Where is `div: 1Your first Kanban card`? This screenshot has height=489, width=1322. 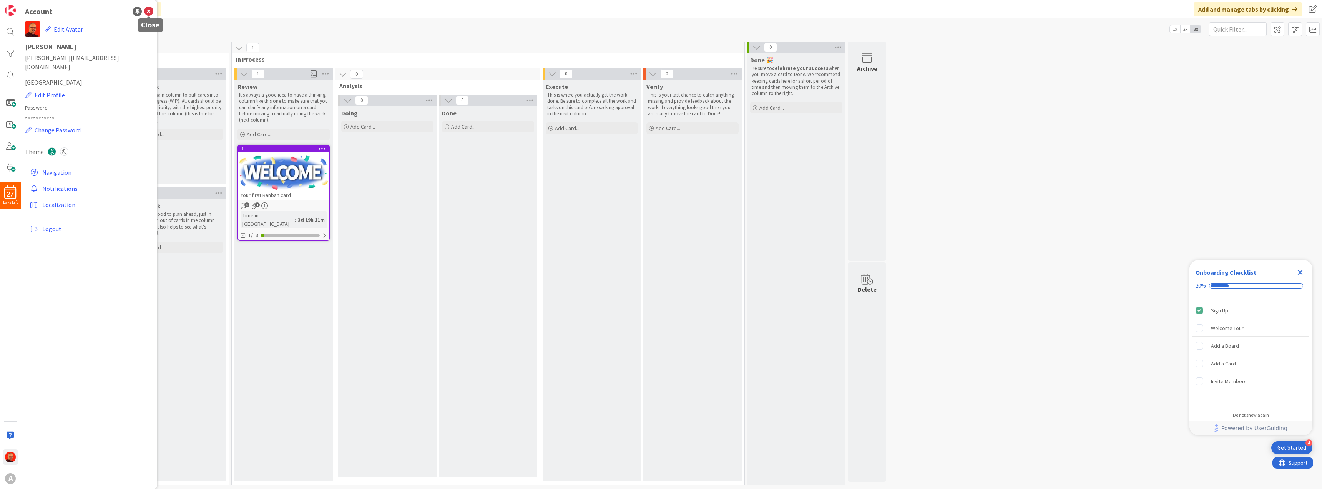
div: 1Your first Kanban card is located at coordinates (284, 173).